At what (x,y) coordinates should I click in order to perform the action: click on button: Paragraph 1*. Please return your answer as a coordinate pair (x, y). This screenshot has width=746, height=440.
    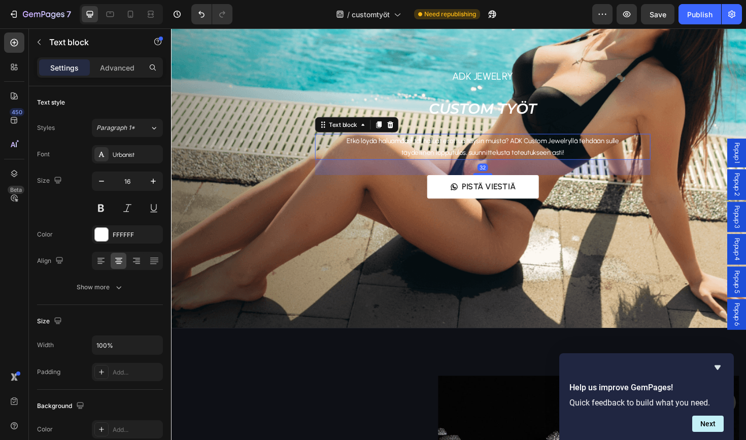
    Looking at the image, I should click on (127, 128).